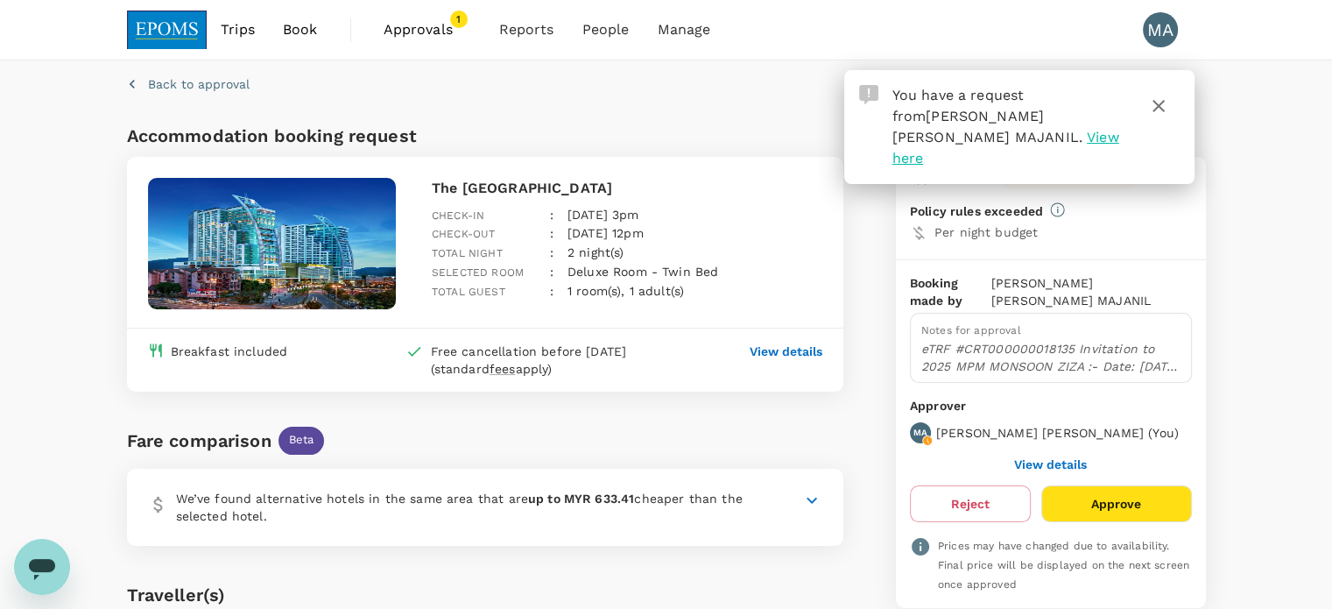 This screenshot has height=609, width=1332. Describe the element at coordinates (970, 504) in the screenshot. I see `button: Reject` at that location.